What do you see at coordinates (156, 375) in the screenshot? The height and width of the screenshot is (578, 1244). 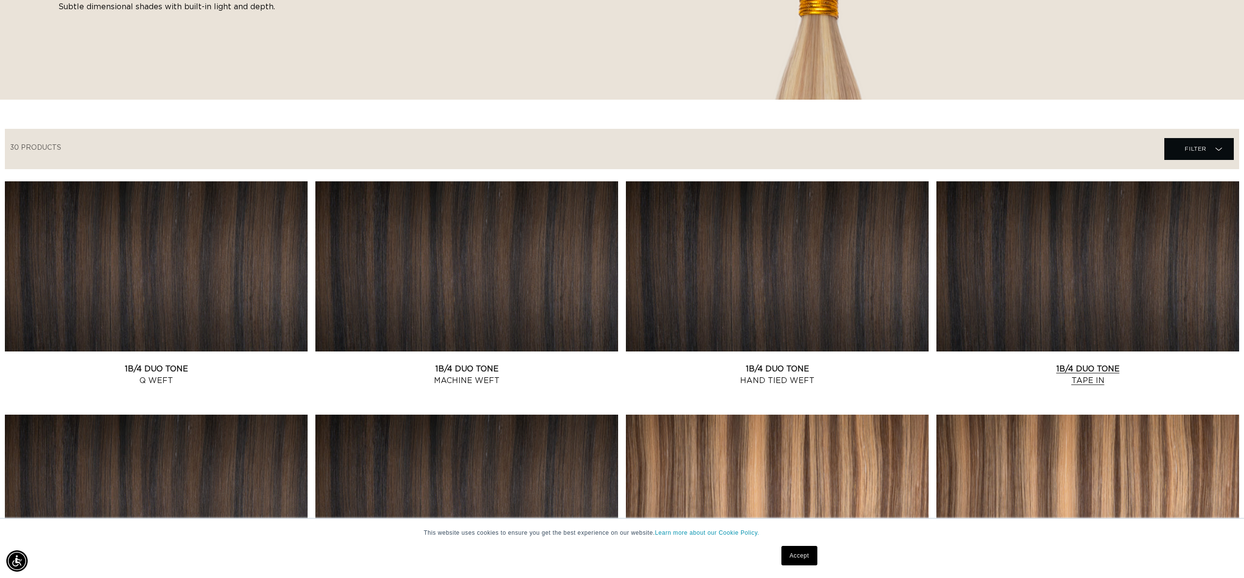 I see `a: 1B/4 Duo Tone Q Weft` at bounding box center [156, 375].